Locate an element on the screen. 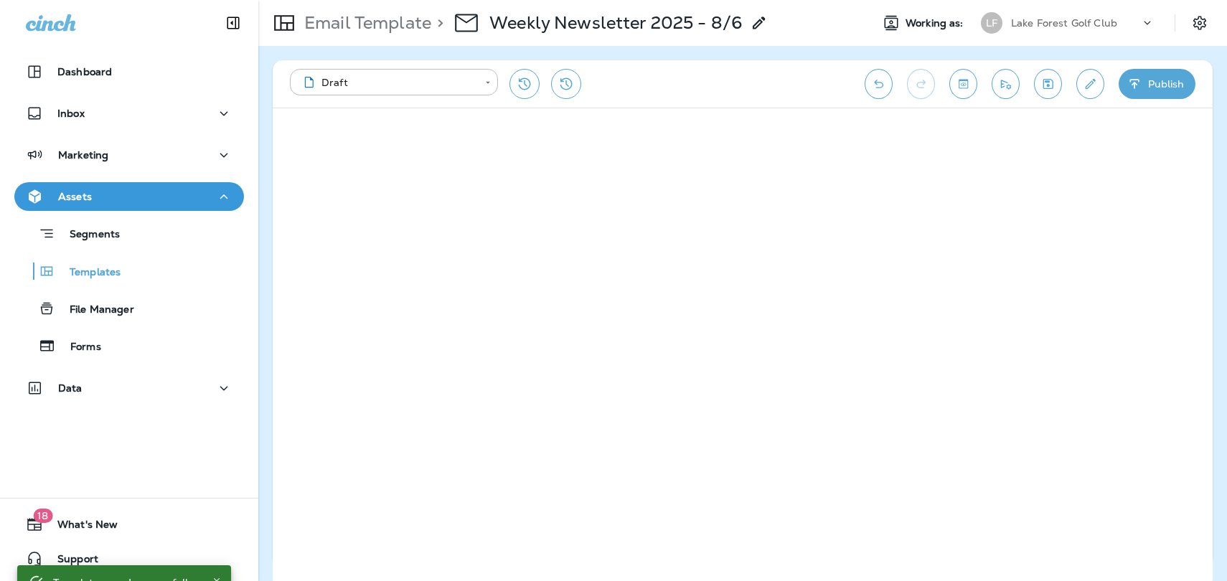 Image resolution: width=1227 pixels, height=581 pixels. p: File Manager is located at coordinates (95, 310).